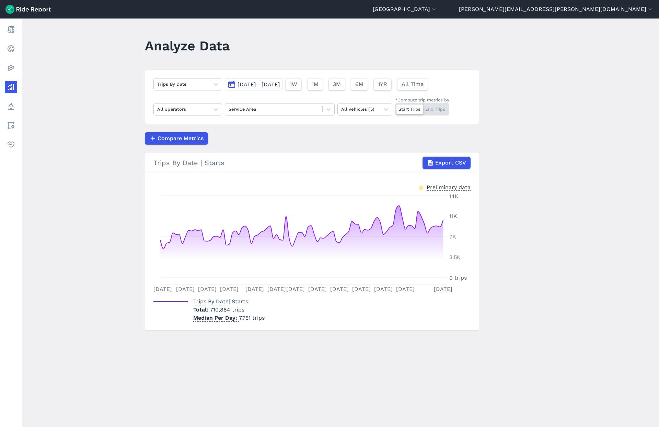 This screenshot has height=427, width=659. What do you see at coordinates (221, 302) in the screenshot?
I see `span: | Starts` at bounding box center [221, 302].